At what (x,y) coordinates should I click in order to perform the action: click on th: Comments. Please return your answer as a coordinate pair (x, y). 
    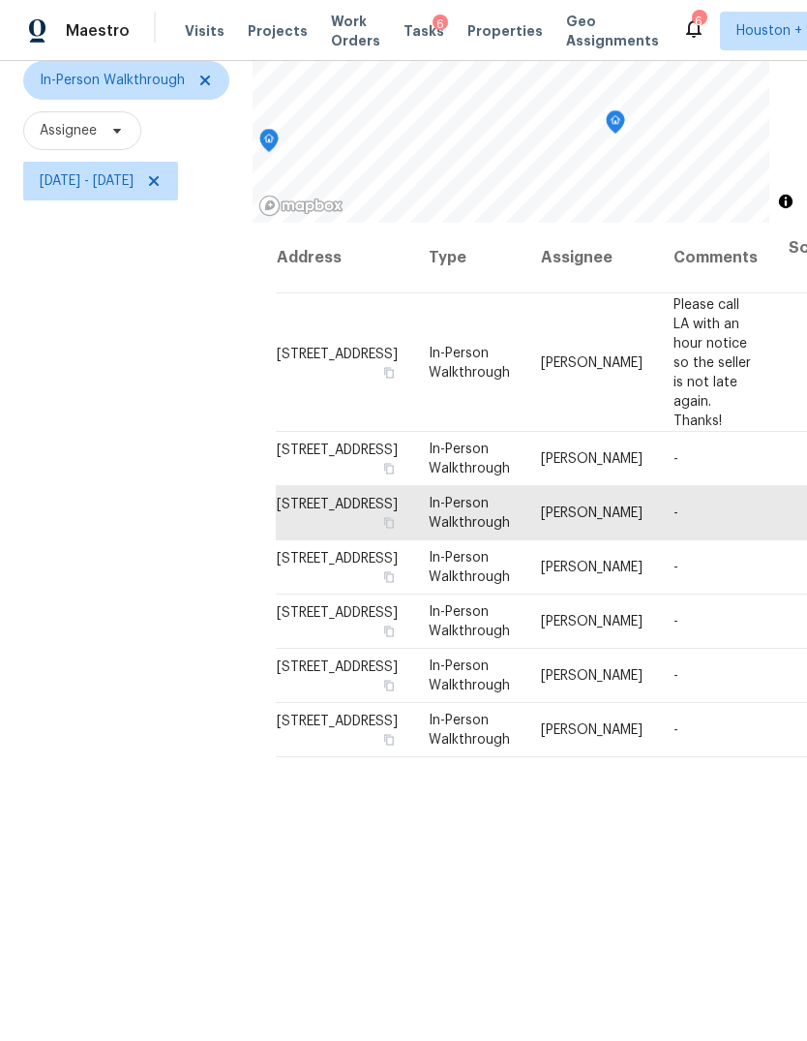
    Looking at the image, I should click on (715, 257).